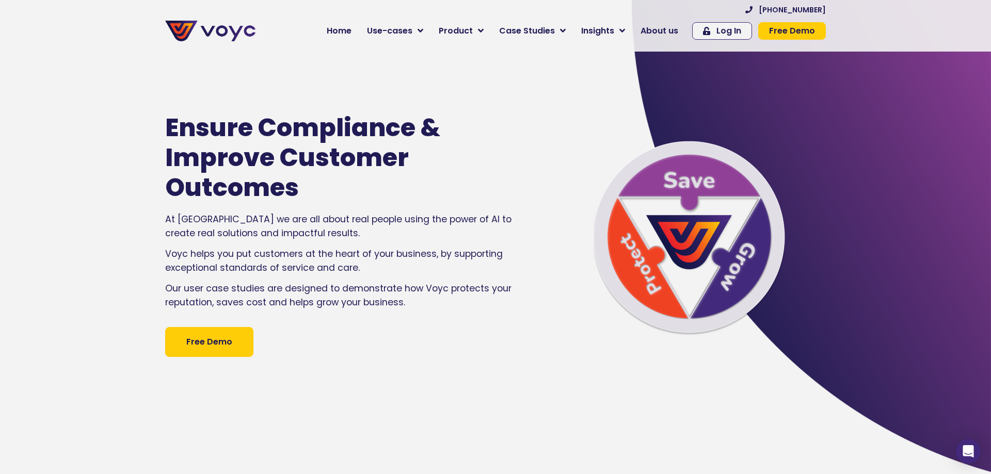 The height and width of the screenshot is (474, 991). I want to click on a: Home, so click(339, 31).